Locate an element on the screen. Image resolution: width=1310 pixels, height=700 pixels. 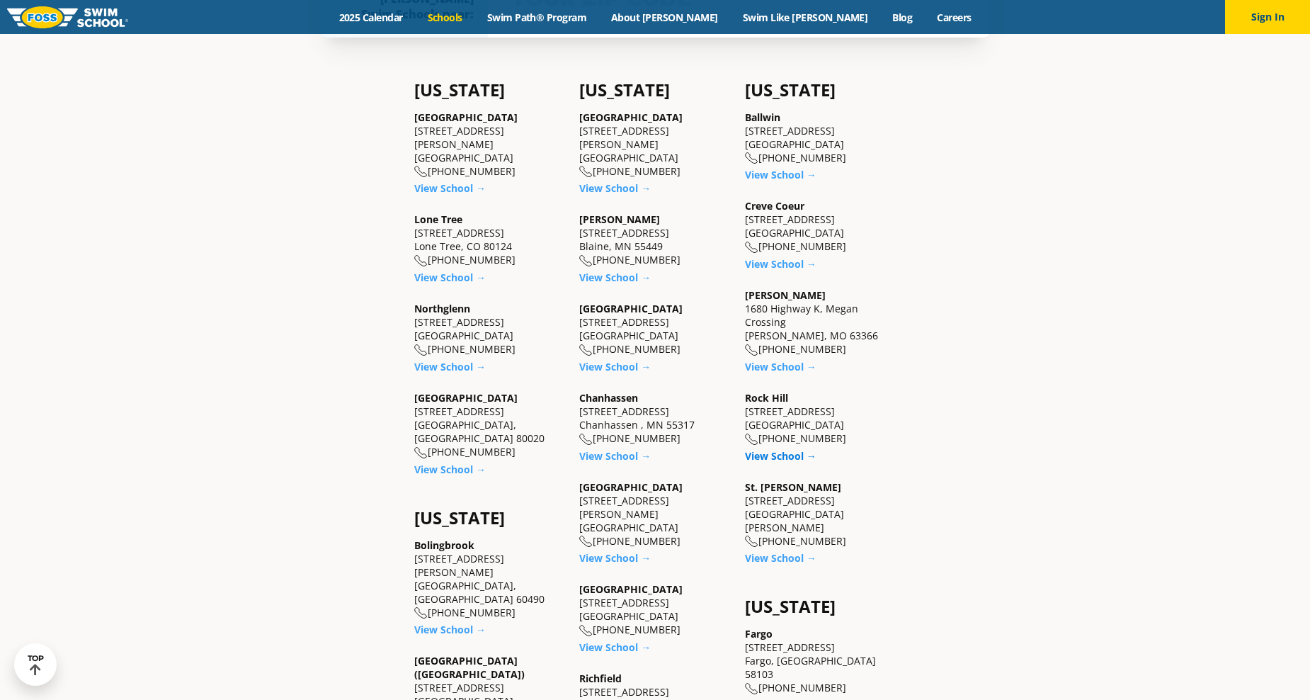
a: Ballwin is located at coordinates (763, 117).